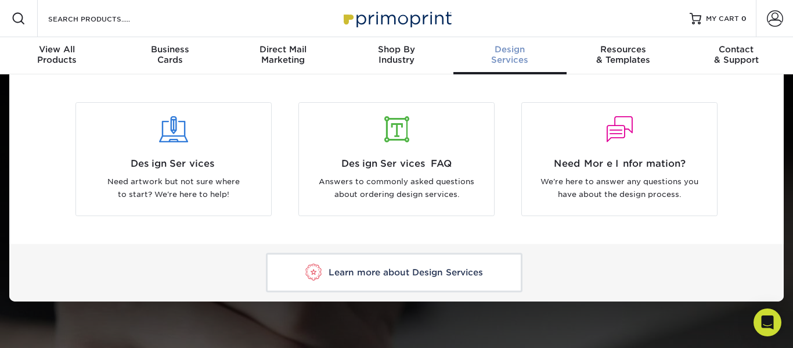  What do you see at coordinates (174, 164) in the screenshot?
I see `span: Design Services` at bounding box center [174, 164].